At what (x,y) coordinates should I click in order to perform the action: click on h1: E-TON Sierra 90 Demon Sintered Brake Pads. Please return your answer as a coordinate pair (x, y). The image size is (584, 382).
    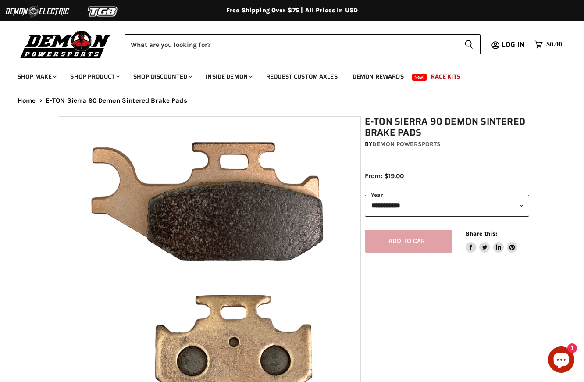
    Looking at the image, I should click on (447, 127).